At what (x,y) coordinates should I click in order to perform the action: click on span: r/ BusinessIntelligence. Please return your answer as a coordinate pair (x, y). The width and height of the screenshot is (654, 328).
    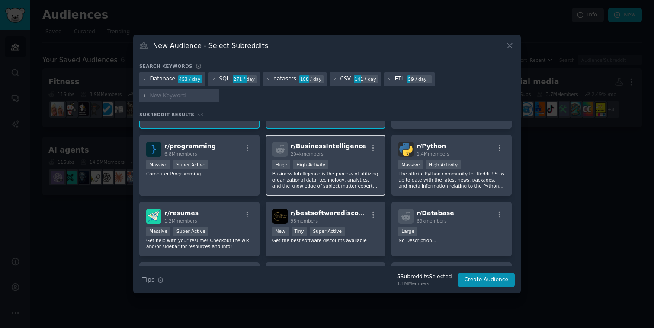
    Looking at the image, I should click on (328, 146).